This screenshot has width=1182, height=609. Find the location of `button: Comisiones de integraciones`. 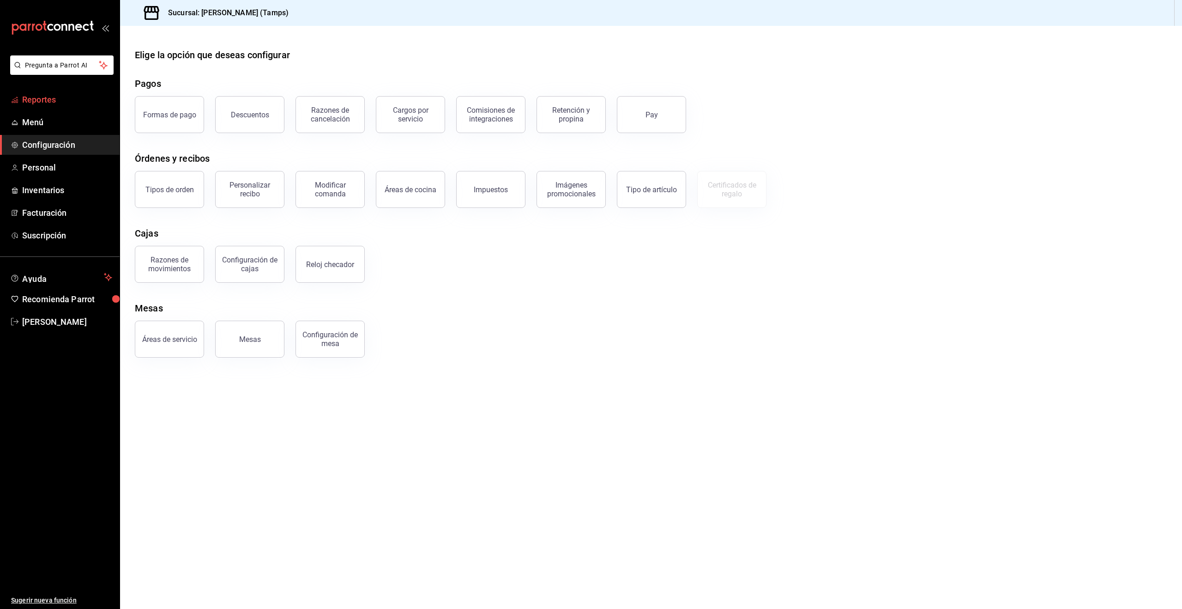

button: Comisiones de integraciones is located at coordinates (491, 115).